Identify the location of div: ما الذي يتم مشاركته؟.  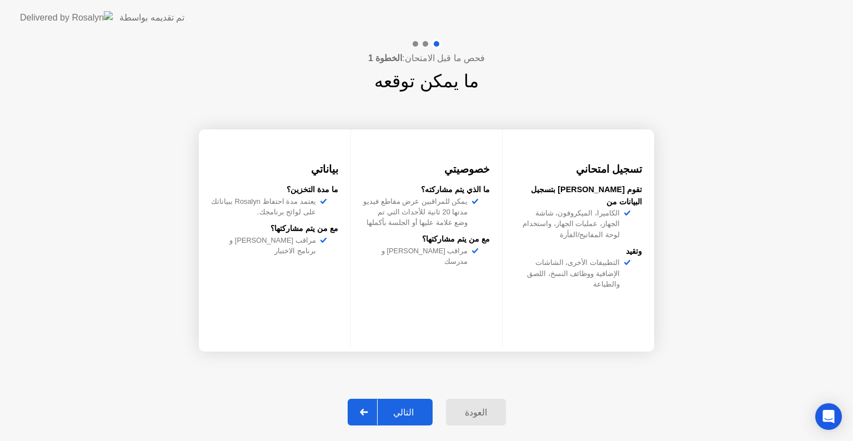
(426, 190).